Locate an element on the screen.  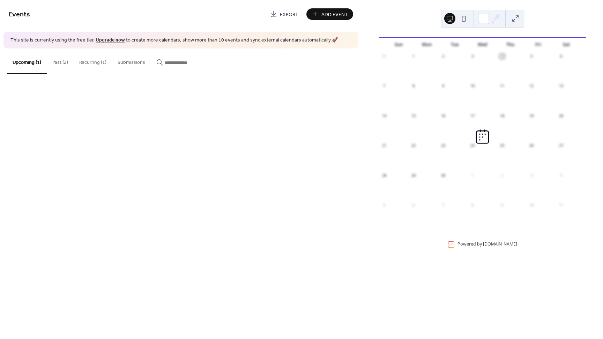
div: 27 is located at coordinates (561, 145).